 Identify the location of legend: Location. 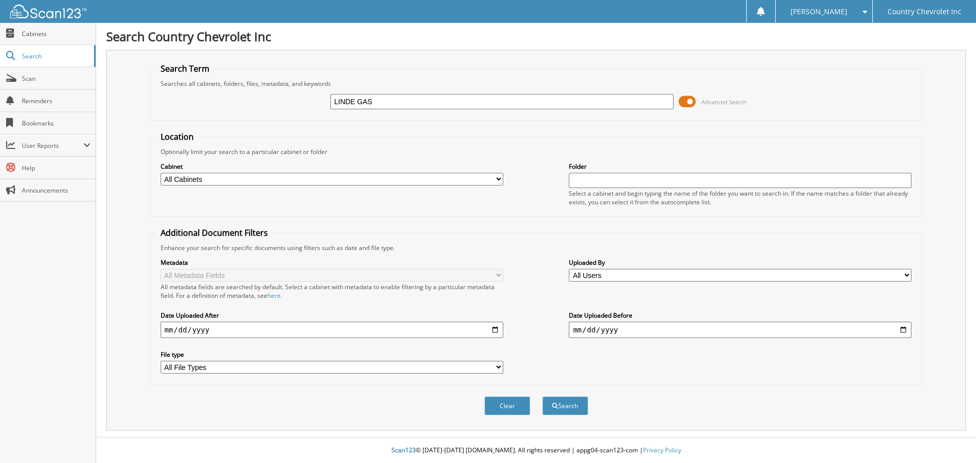
(177, 137).